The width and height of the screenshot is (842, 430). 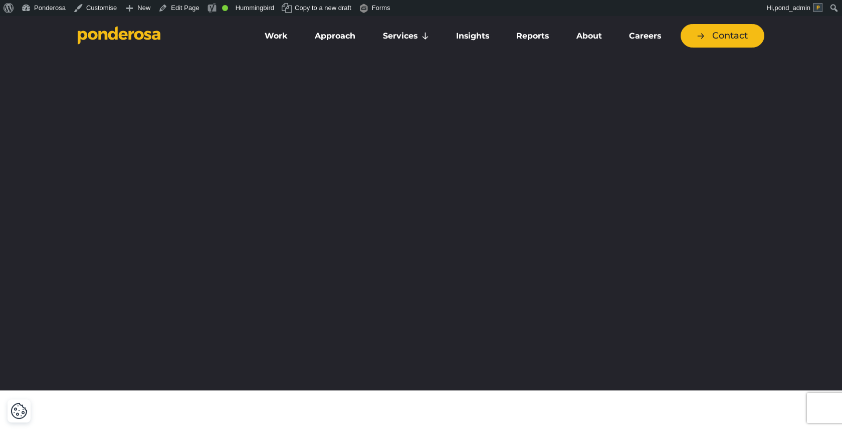 I want to click on a: Go to homepage, so click(x=158, y=36).